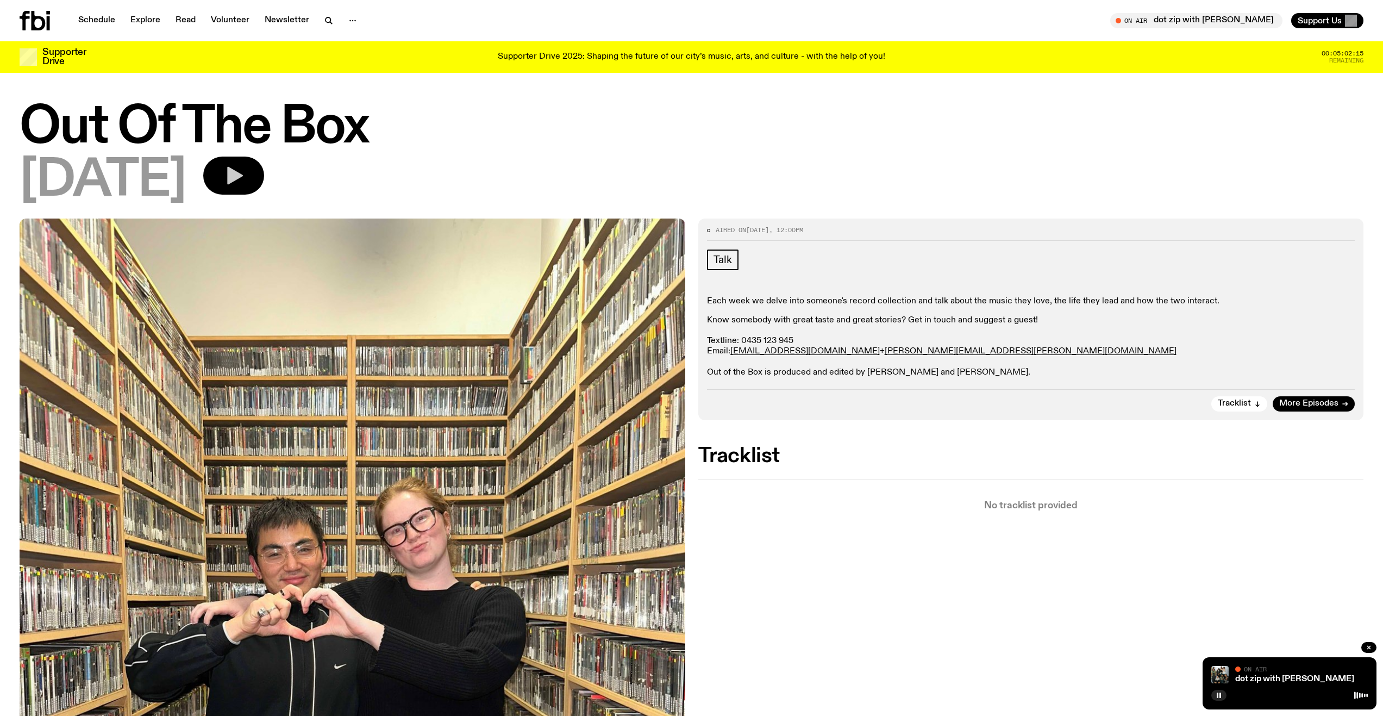 The height and width of the screenshot is (716, 1383). I want to click on a: Read, so click(185, 21).